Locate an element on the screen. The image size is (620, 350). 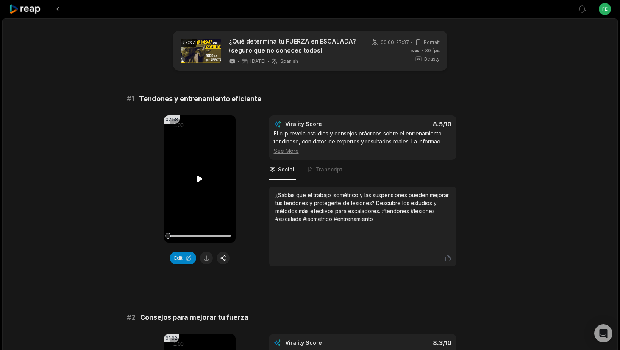
span: Beasty is located at coordinates (432, 59).